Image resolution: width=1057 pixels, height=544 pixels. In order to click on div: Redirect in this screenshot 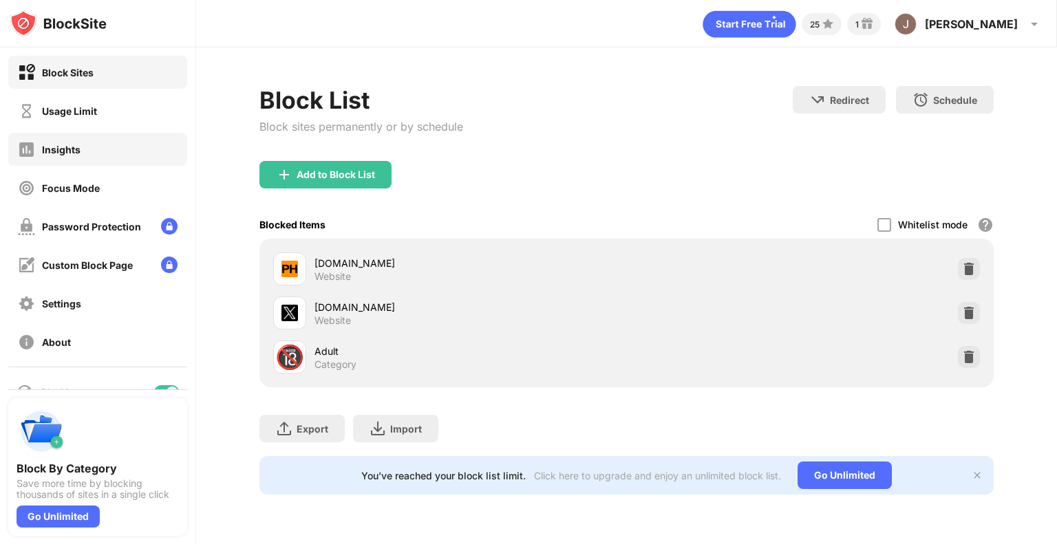, I will do `click(849, 100)`.